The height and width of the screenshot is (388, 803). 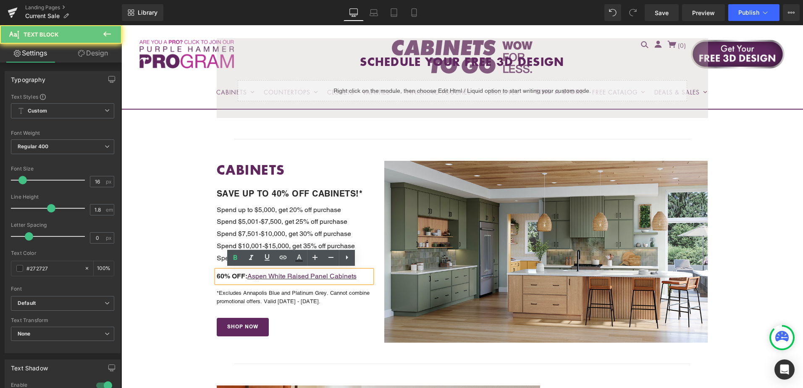 I want to click on div: Font, so click(x=63, y=289).